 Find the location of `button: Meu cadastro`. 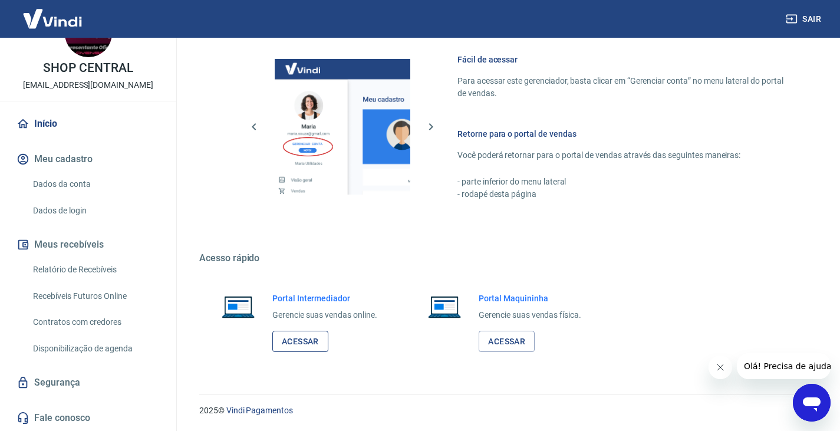

button: Meu cadastro is located at coordinates (88, 159).